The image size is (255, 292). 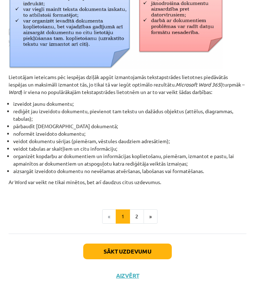 I want to click on button: 2, so click(x=137, y=217).